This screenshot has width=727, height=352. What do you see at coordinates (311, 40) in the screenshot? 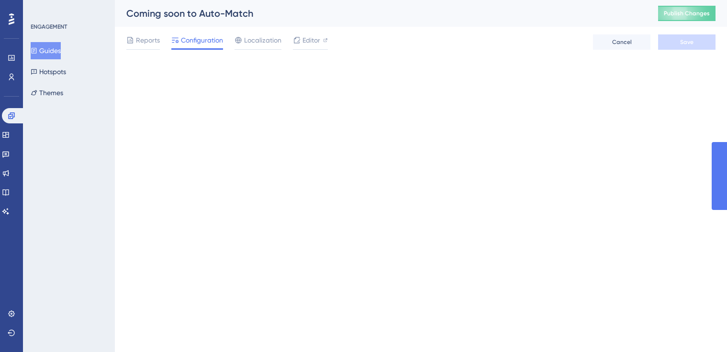
I see `span: Editor` at bounding box center [311, 40].